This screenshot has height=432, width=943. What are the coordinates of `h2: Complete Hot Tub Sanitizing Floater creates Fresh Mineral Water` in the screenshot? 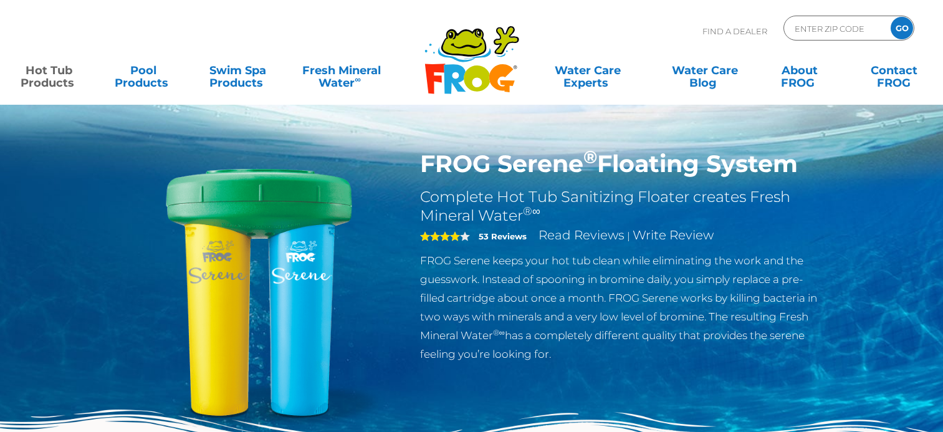 It's located at (623, 206).